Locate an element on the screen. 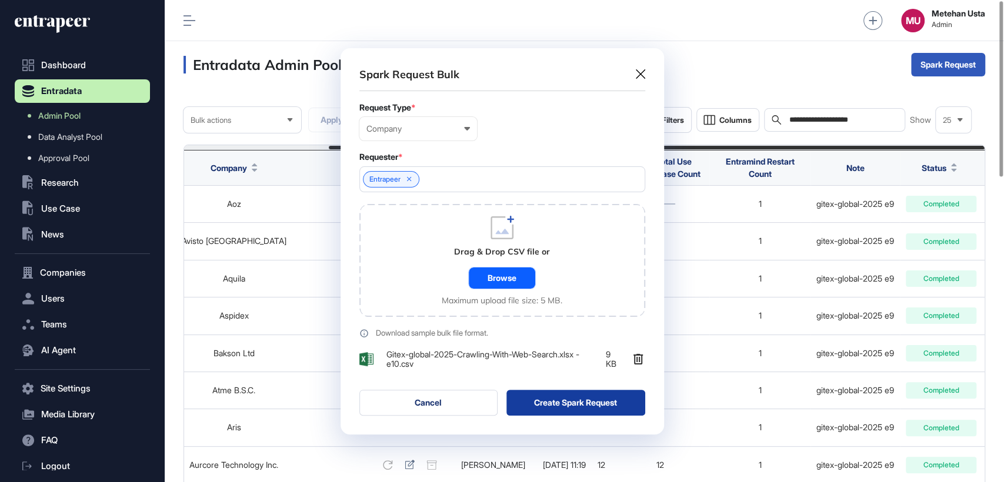  div: Company is located at coordinates (418, 129).